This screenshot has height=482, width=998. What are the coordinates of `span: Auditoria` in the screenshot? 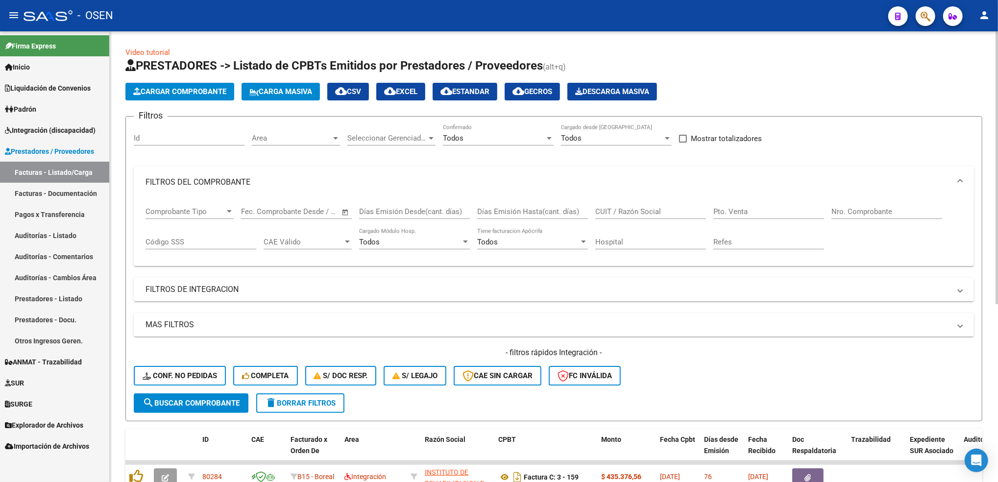 It's located at (977, 439).